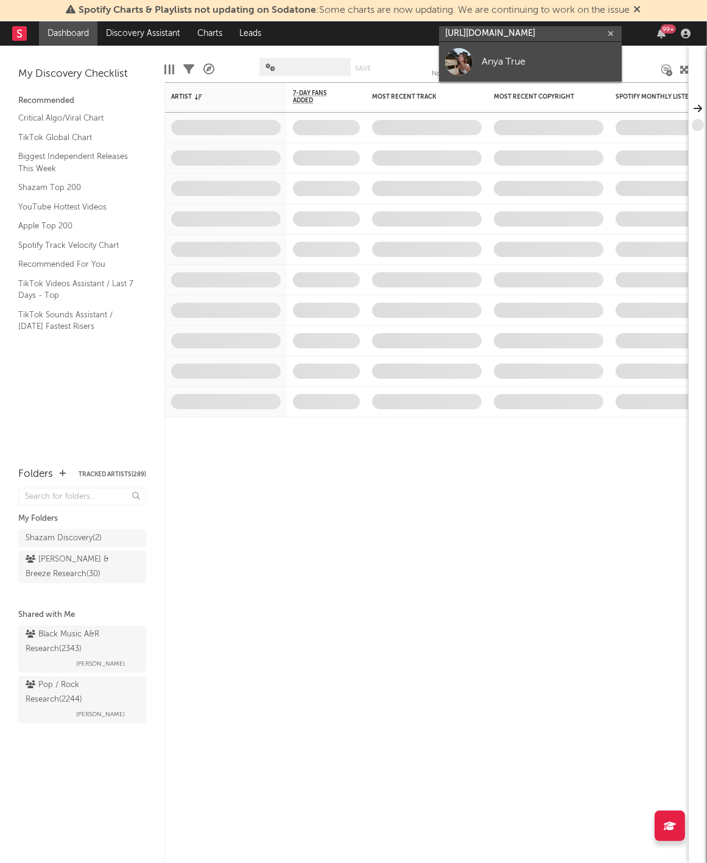 The image size is (707, 863). What do you see at coordinates (209, 69) in the screenshot?
I see `div: A&R Pipeline` at bounding box center [209, 69].